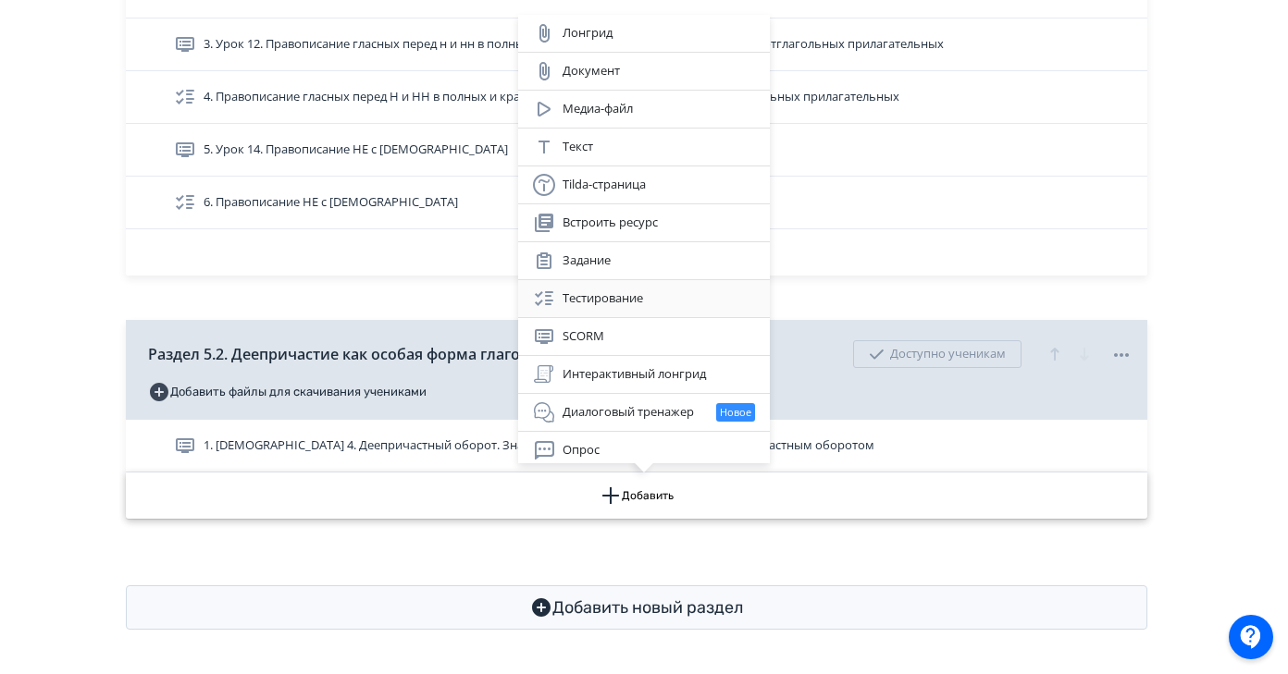 This screenshot has width=1288, height=674. Describe the element at coordinates (644, 261) in the screenshot. I see `div: Задание` at that location.